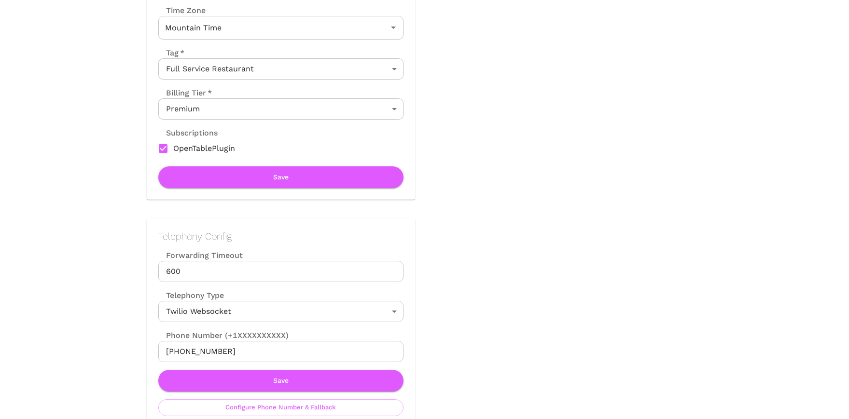  I want to click on button: Configure Phone Number & Fallback, so click(281, 408).